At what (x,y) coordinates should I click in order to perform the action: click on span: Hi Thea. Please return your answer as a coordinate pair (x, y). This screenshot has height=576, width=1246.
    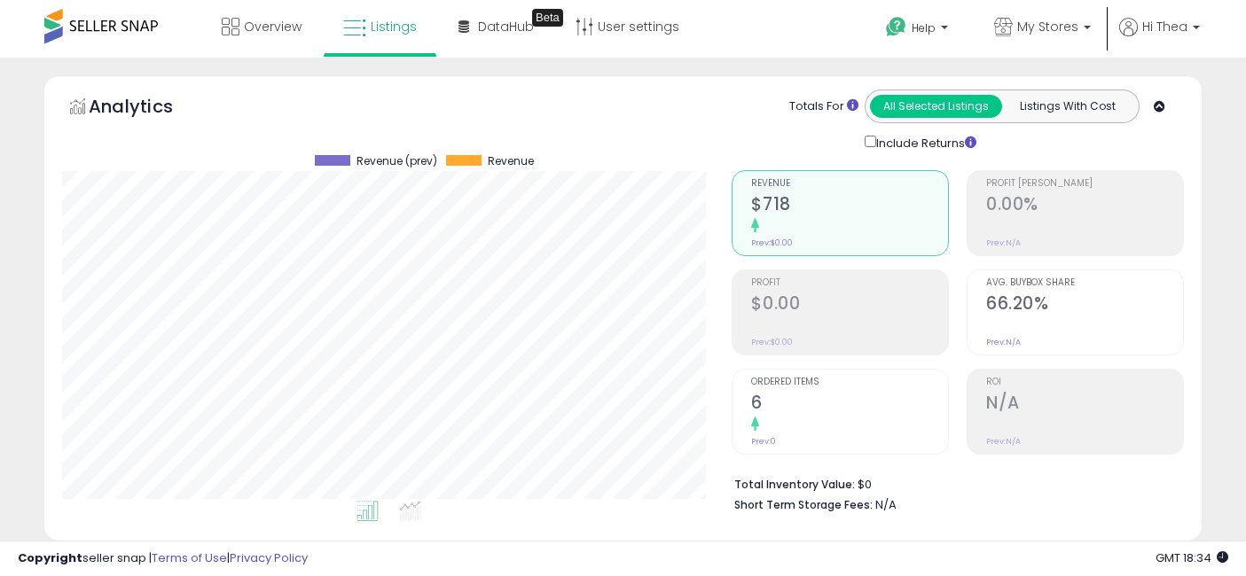
    Looking at the image, I should click on (1164, 27).